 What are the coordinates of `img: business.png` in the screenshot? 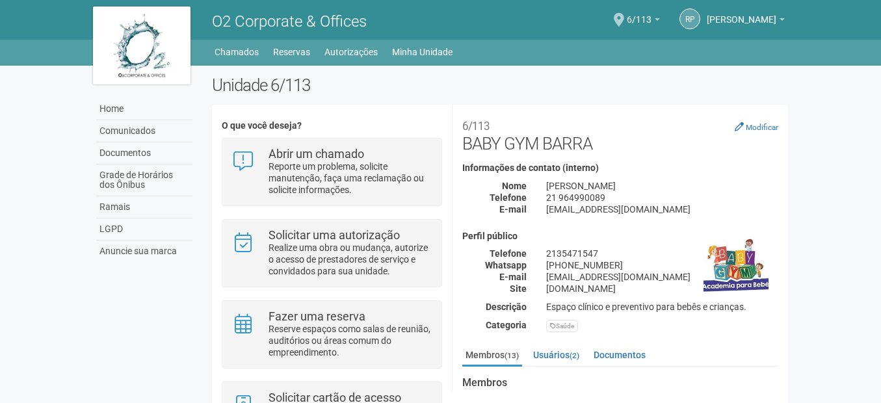 It's located at (736, 264).